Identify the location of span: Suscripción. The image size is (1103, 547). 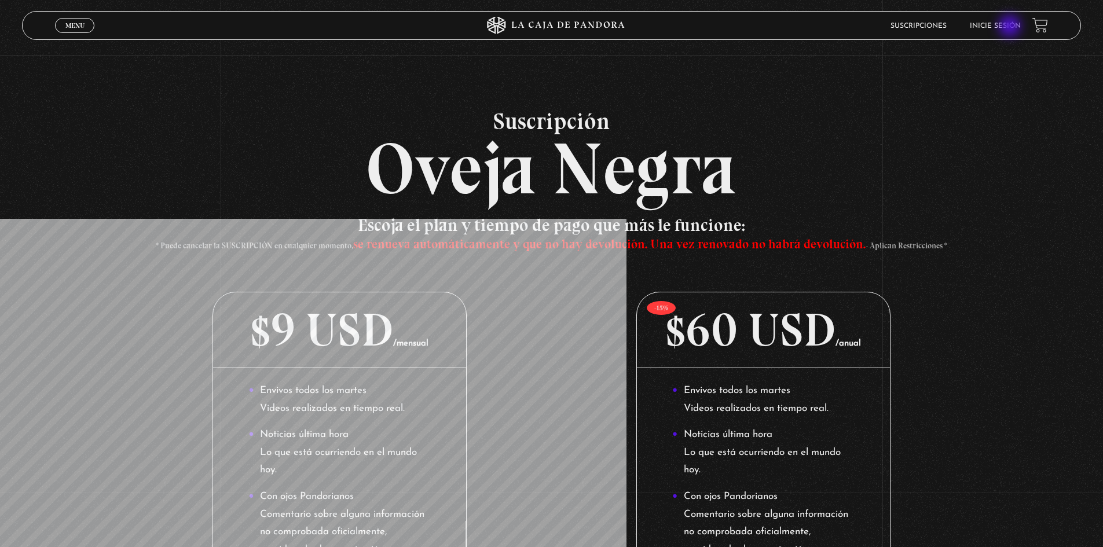
(551, 121).